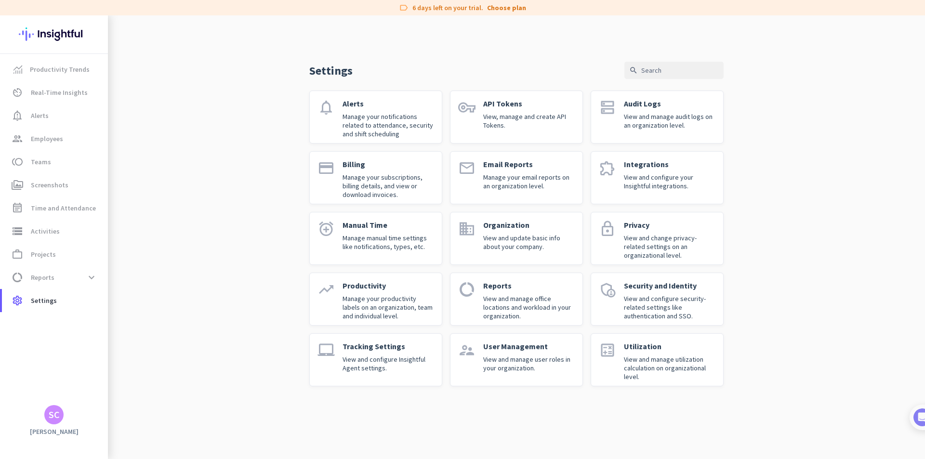  What do you see at coordinates (44, 300) in the screenshot?
I see `span: Settings` at bounding box center [44, 300].